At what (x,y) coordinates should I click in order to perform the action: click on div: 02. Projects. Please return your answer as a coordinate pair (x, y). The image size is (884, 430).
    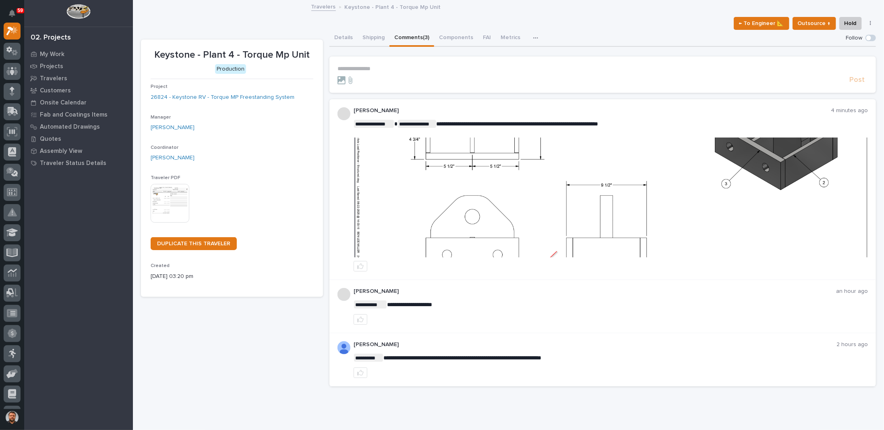
    Looking at the image, I should click on (51, 38).